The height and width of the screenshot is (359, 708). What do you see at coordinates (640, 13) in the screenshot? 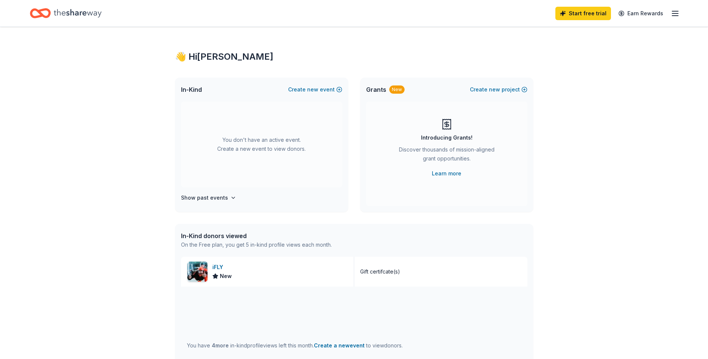
I see `a: Earn Rewards` at bounding box center [640, 13].